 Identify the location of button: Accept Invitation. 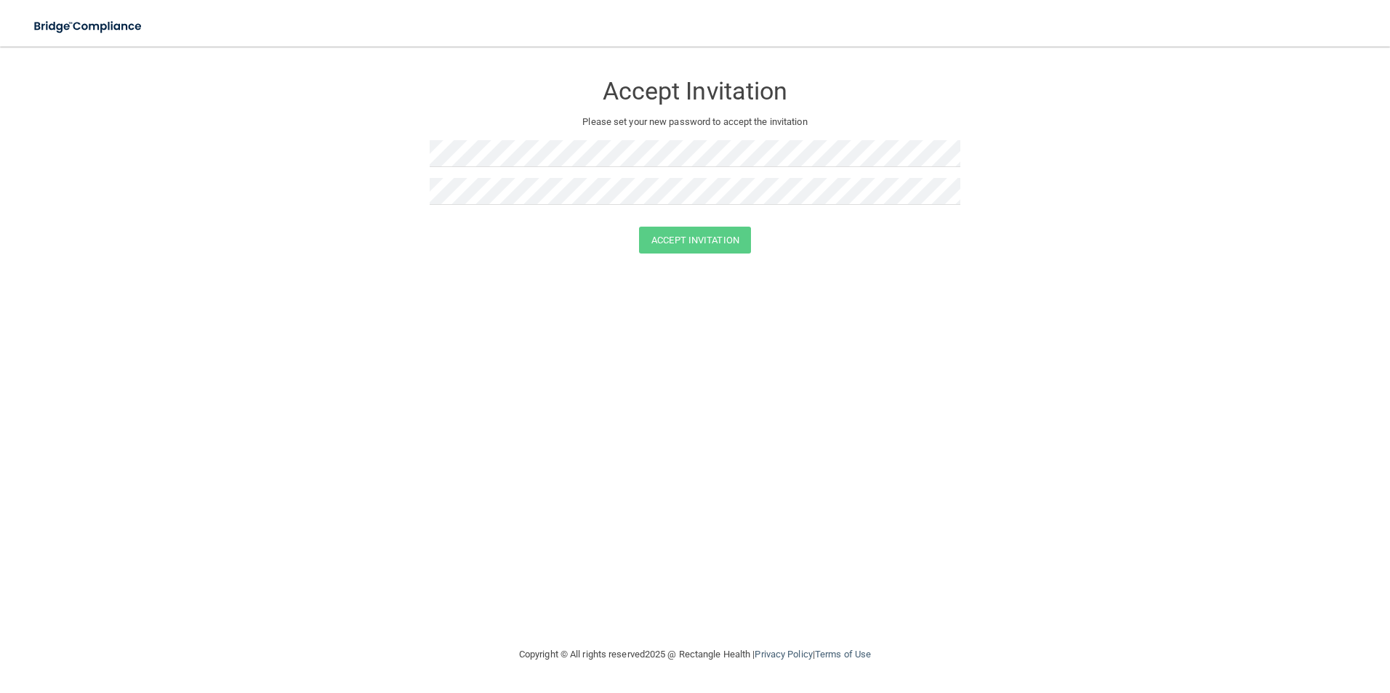
(695, 240).